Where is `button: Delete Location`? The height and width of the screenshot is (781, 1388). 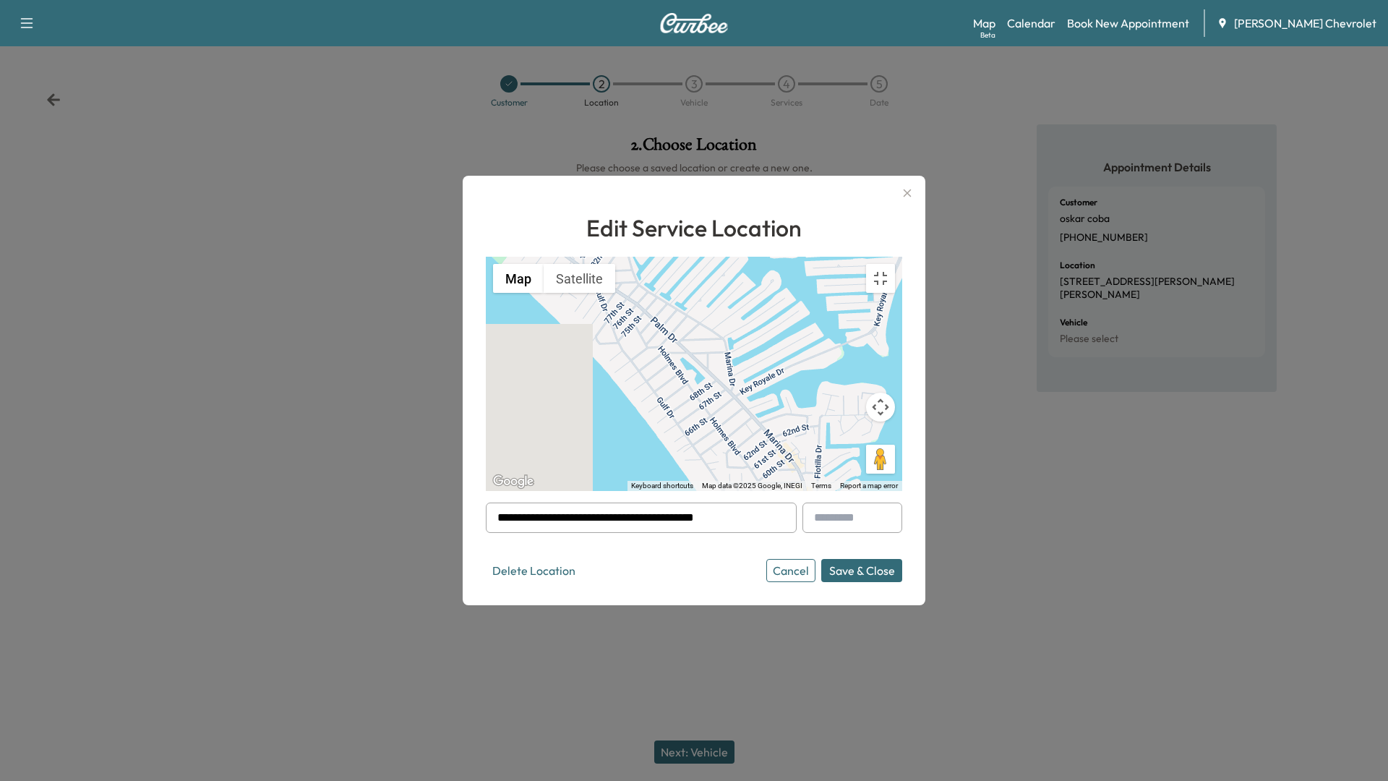
button: Delete Location is located at coordinates (534, 571).